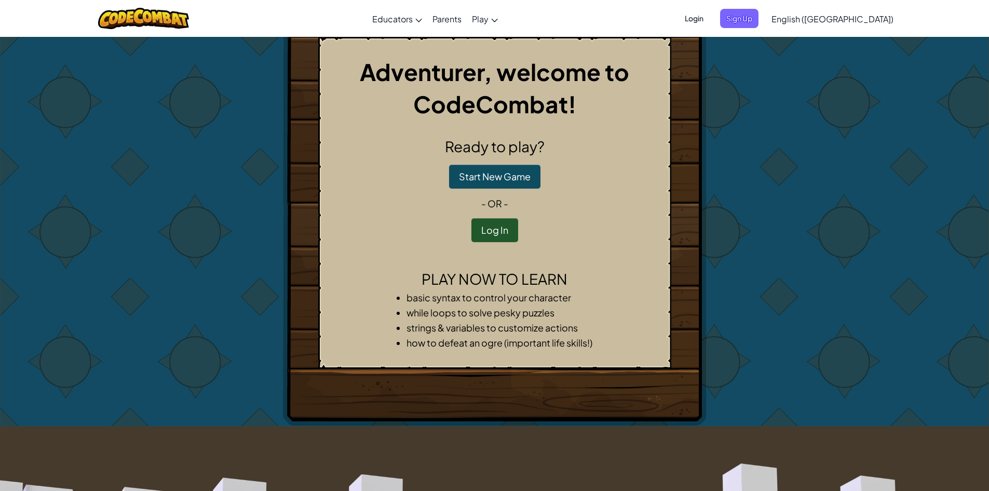 The height and width of the screenshot is (491, 989). I want to click on span: Login, so click(694, 18).